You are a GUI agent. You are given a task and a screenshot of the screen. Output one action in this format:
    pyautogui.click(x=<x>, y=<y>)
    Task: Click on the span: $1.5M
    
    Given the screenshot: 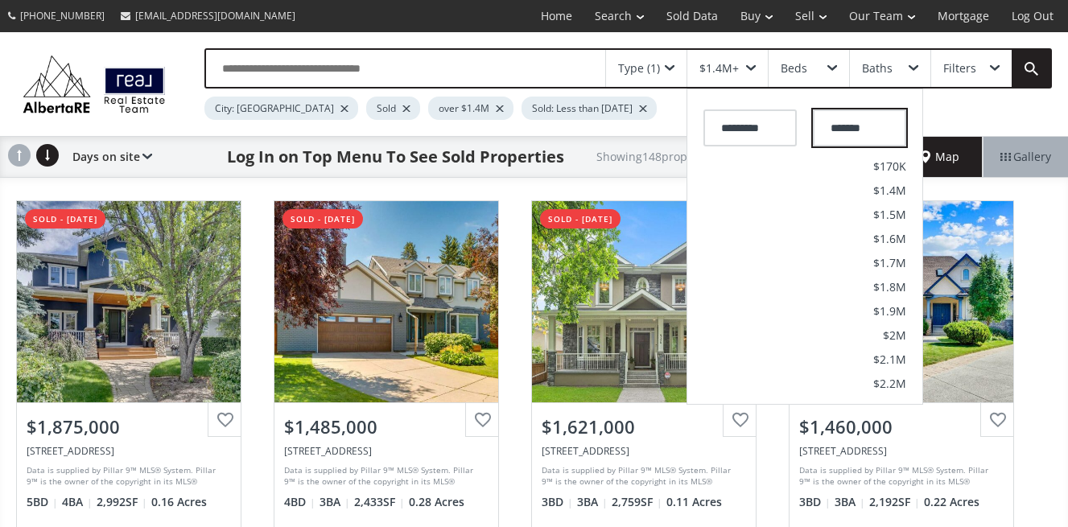 What is the action you would take?
    pyautogui.click(x=890, y=215)
    